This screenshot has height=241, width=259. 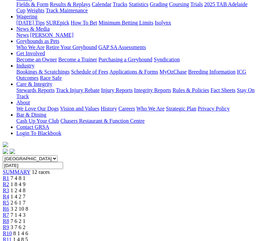 What do you see at coordinates (159, 4) in the screenshot?
I see `a: Grading` at bounding box center [159, 4].